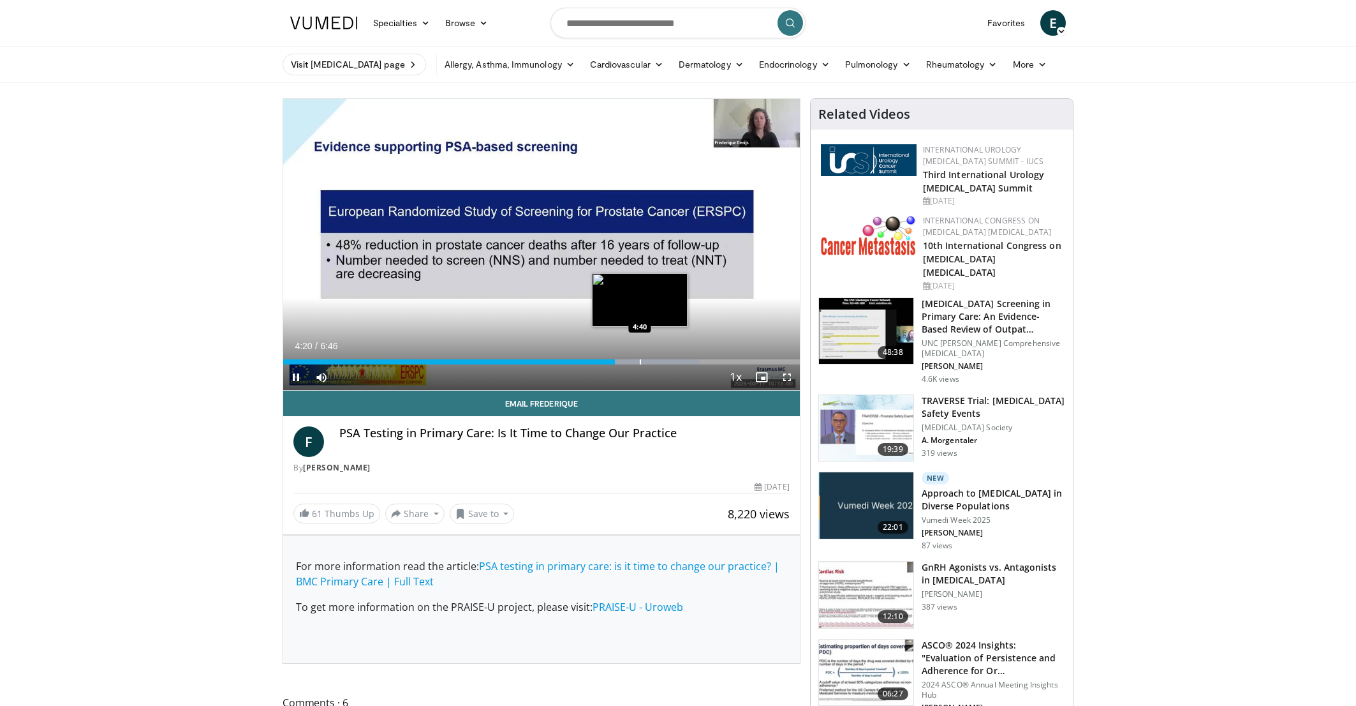  I want to click on span: 48:38, so click(893, 352).